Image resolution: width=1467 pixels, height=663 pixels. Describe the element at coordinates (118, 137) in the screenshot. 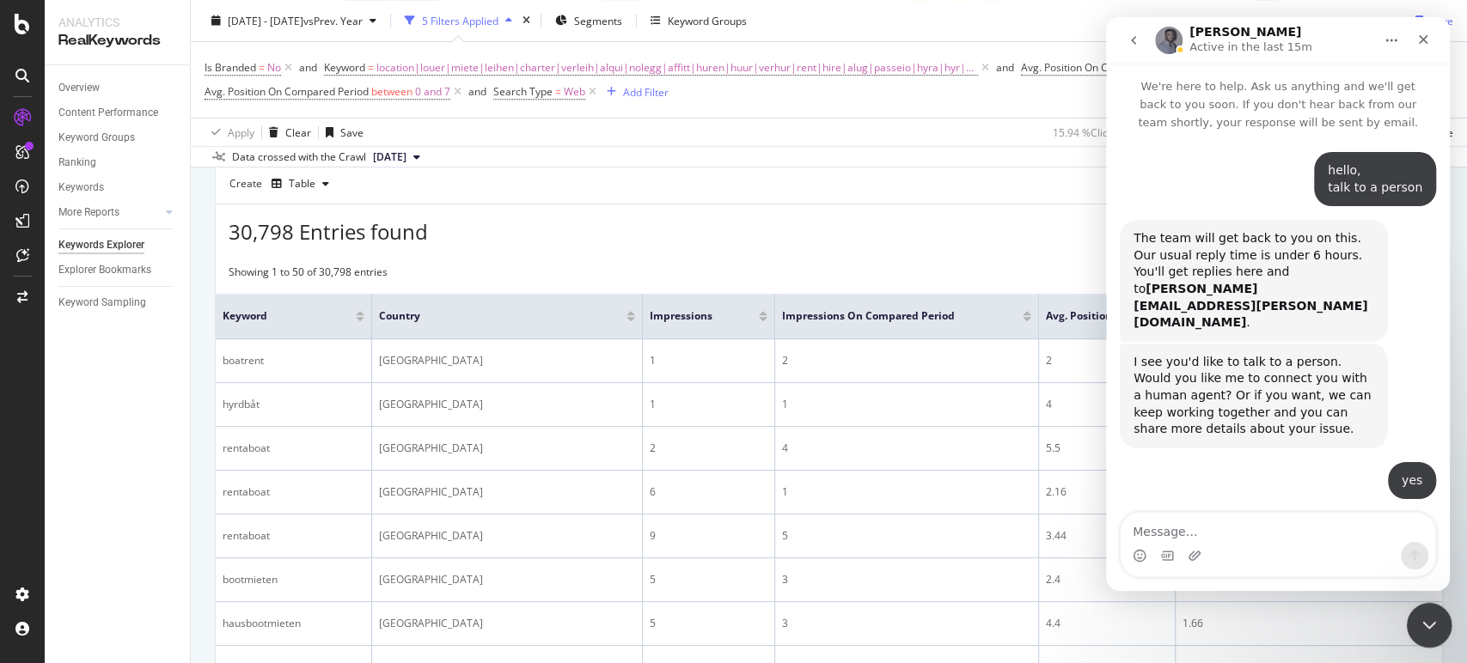

I see `a: Keyword Groups` at that location.